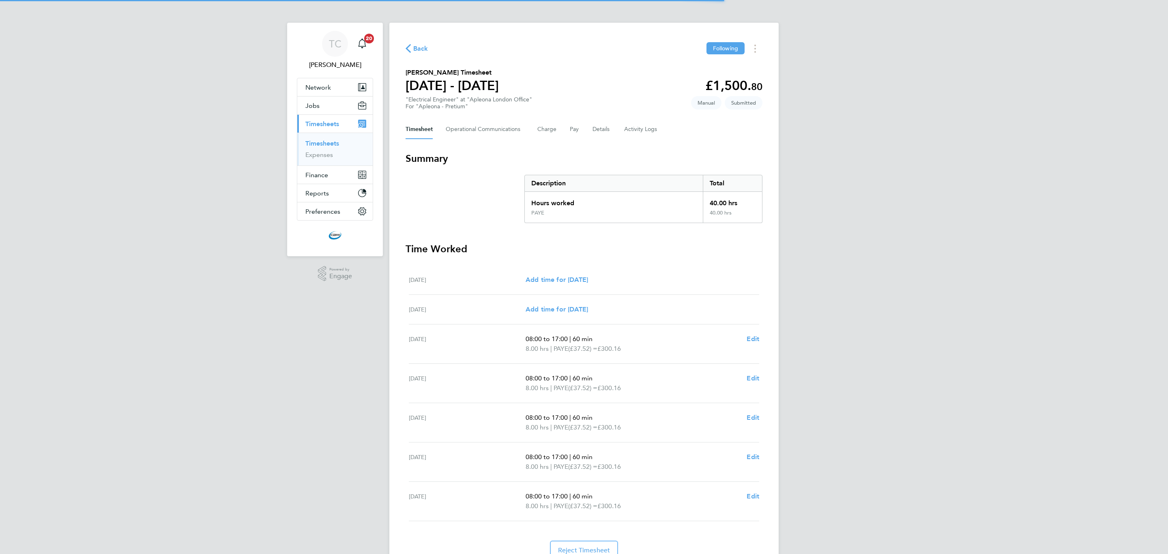 Image resolution: width=1168 pixels, height=554 pixels. I want to click on span: Tom Cheek, so click(335, 65).